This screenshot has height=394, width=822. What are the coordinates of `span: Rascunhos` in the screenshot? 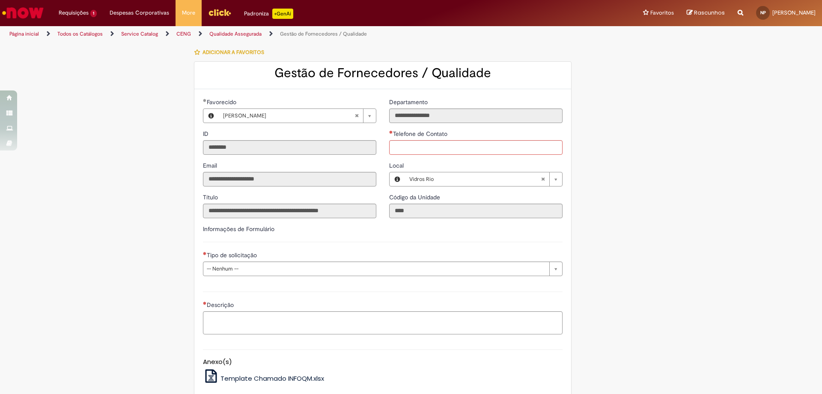 It's located at (710, 12).